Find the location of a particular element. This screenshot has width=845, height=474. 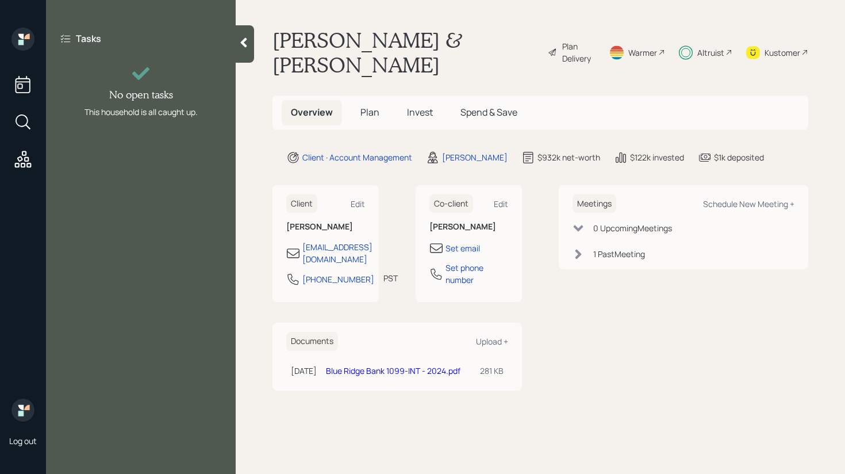

div: $932k net-worth is located at coordinates (569, 157).